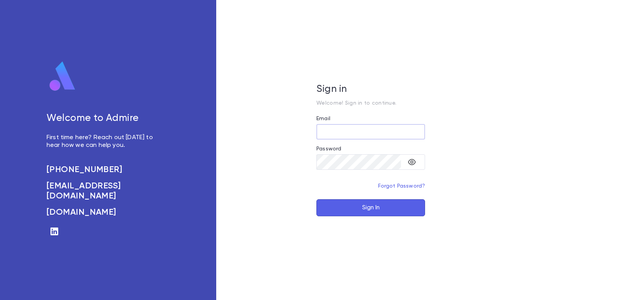 Image resolution: width=618 pixels, height=300 pixels. What do you see at coordinates (402, 186) in the screenshot?
I see `a: Forgot Password?` at bounding box center [402, 186].